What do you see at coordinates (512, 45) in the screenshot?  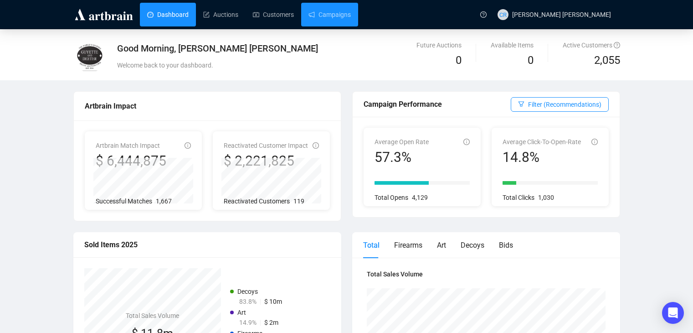 I see `div: Available Items` at bounding box center [512, 45].